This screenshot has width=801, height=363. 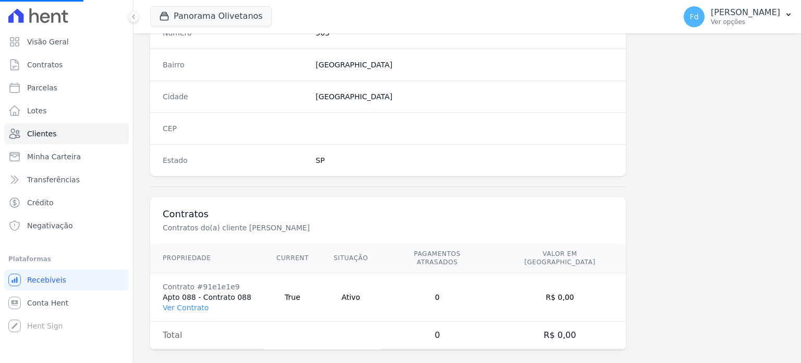 I want to click on dt: Cidade, so click(x=235, y=97).